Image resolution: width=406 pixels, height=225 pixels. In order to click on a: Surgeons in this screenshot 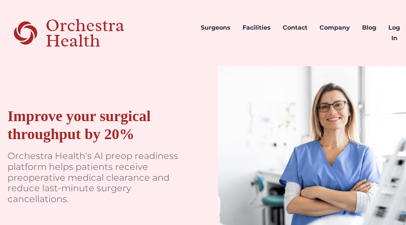, I will do `click(215, 33)`.